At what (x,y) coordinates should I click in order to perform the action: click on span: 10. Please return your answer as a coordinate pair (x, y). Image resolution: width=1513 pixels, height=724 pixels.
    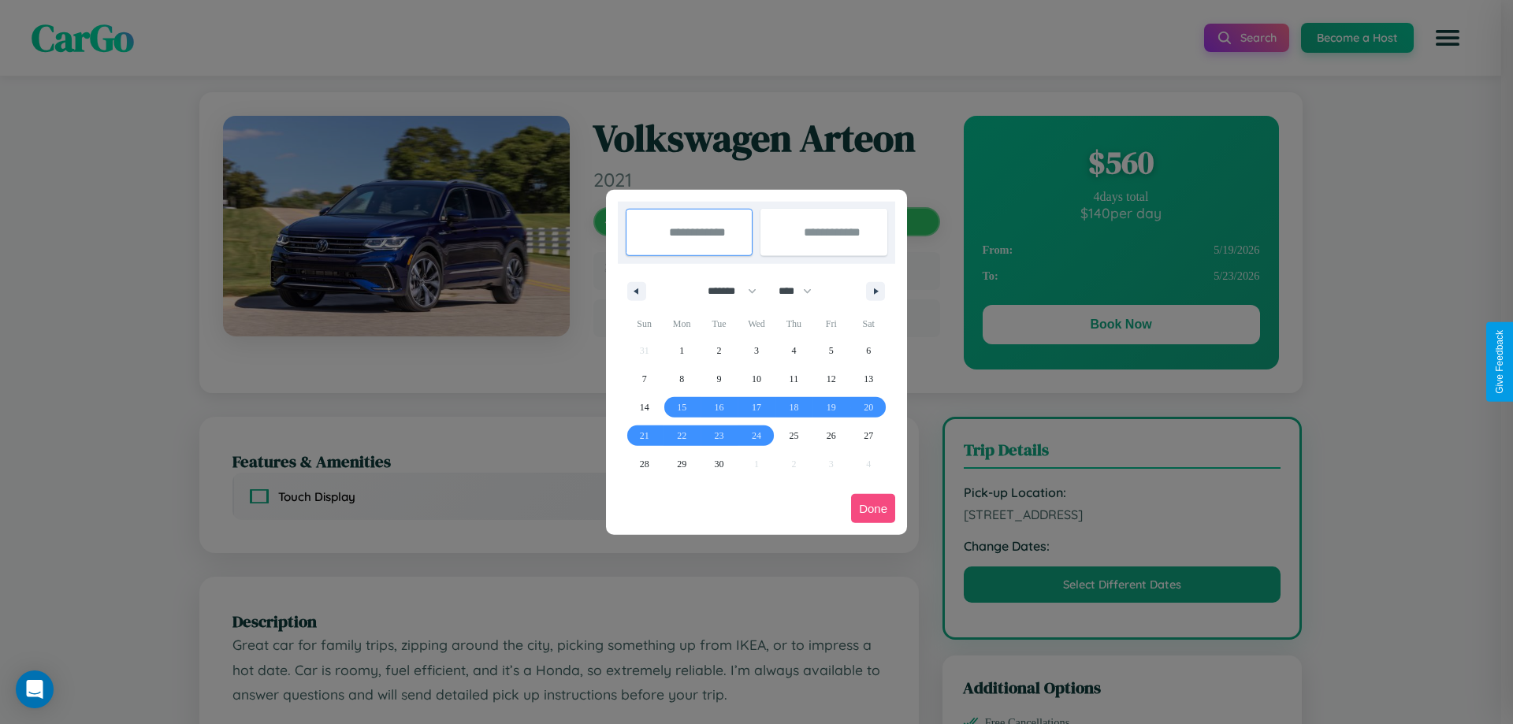
    Looking at the image, I should click on (756, 379).